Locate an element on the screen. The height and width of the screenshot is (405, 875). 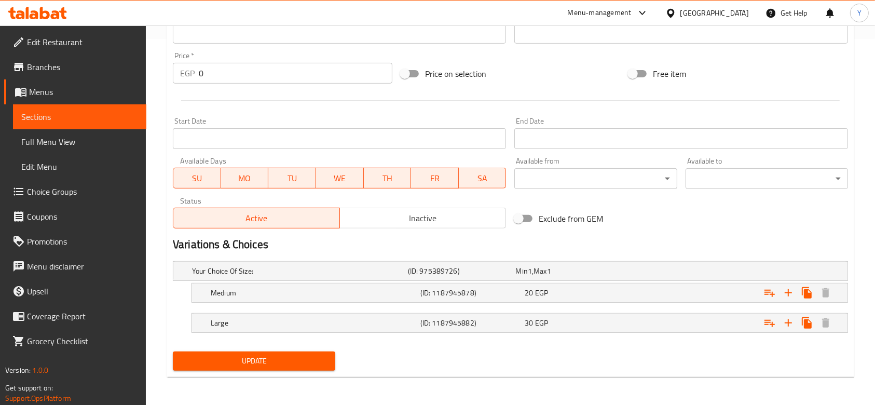
span: Inactive is located at coordinates (423, 218).